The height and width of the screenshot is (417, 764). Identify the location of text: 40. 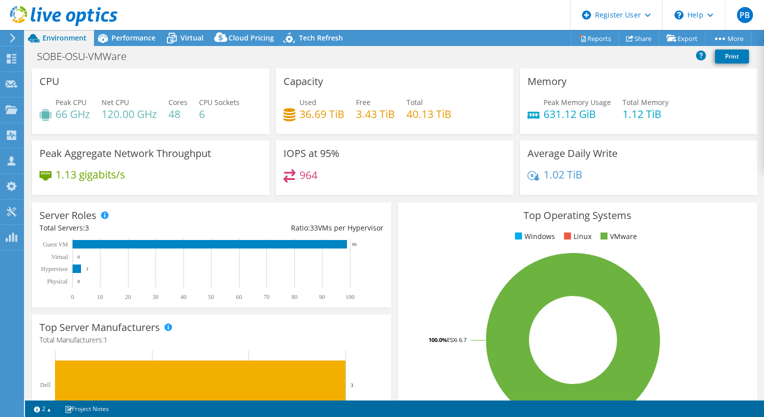
(184, 297).